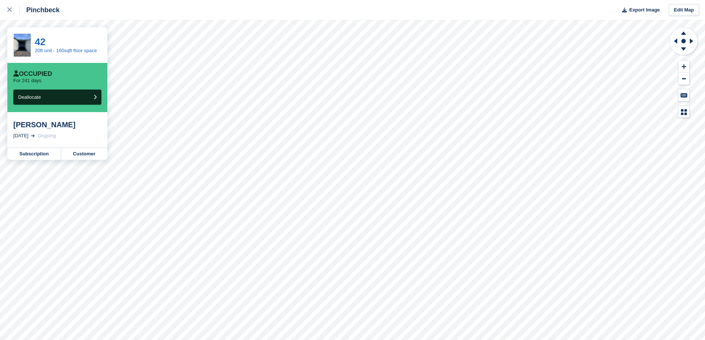 The height and width of the screenshot is (340, 705). I want to click on div: Ongoing, so click(47, 136).